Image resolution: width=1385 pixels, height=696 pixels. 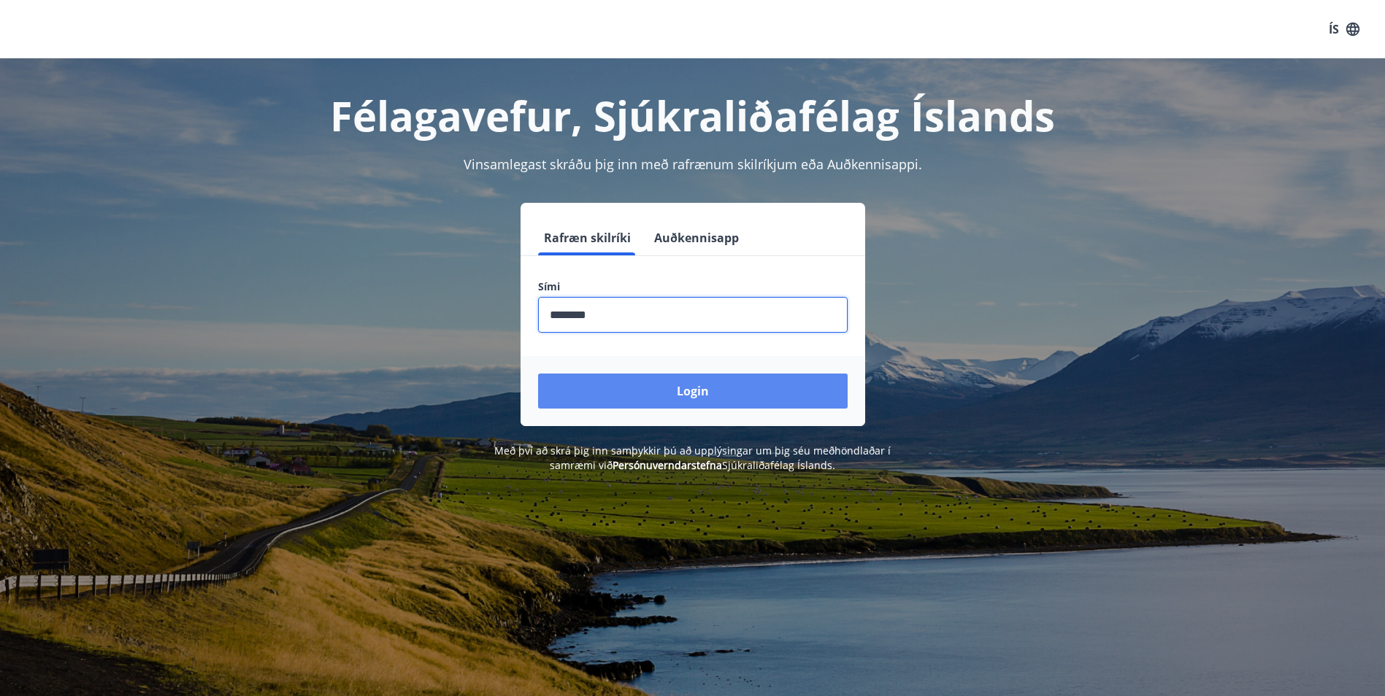 What do you see at coordinates (587, 238) in the screenshot?
I see `button: Rafræn skilríki` at bounding box center [587, 238].